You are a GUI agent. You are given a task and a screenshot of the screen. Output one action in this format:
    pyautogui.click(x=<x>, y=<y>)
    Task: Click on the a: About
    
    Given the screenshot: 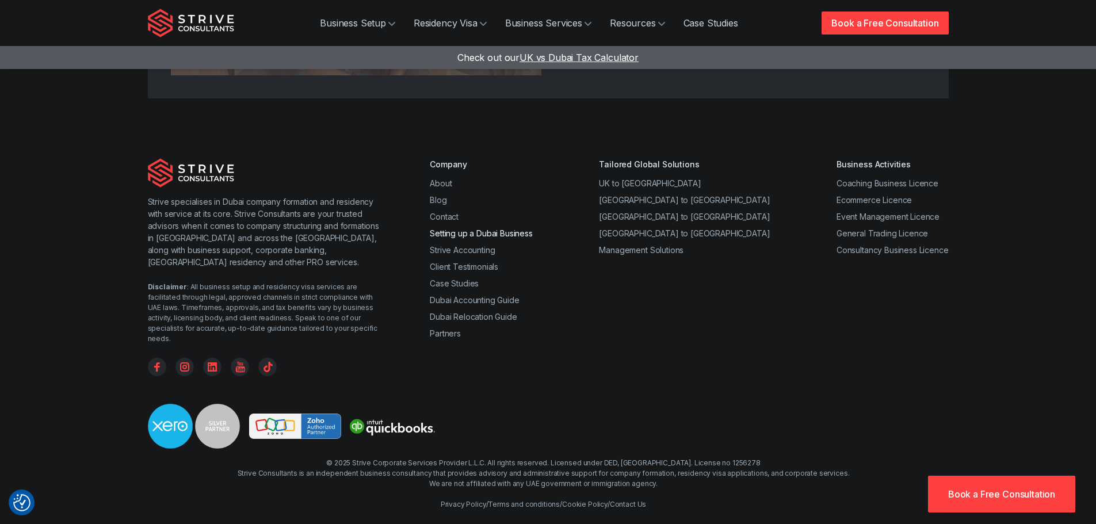 What is the action you would take?
    pyautogui.click(x=441, y=183)
    